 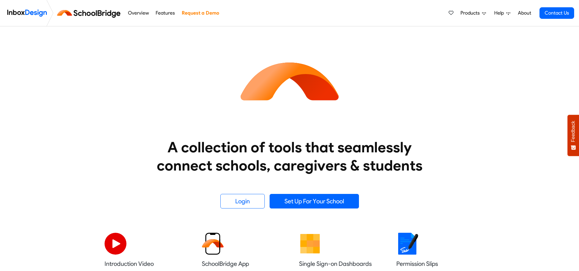 I want to click on a: Login, so click(x=242, y=201).